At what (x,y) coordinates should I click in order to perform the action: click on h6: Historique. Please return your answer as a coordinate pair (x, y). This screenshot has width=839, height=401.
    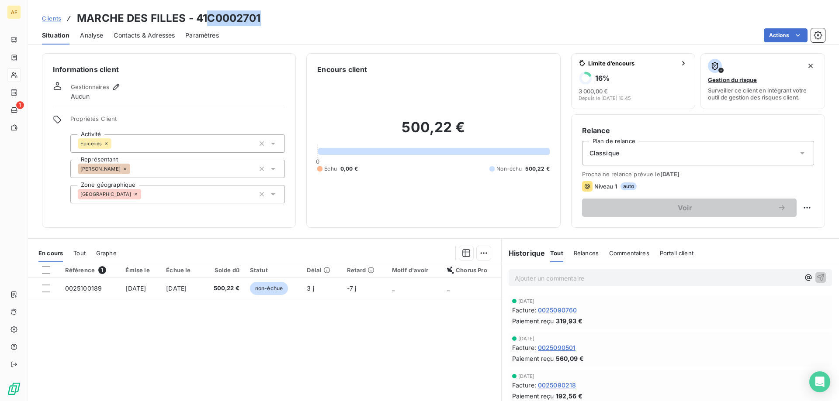
    Looking at the image, I should click on (523, 253).